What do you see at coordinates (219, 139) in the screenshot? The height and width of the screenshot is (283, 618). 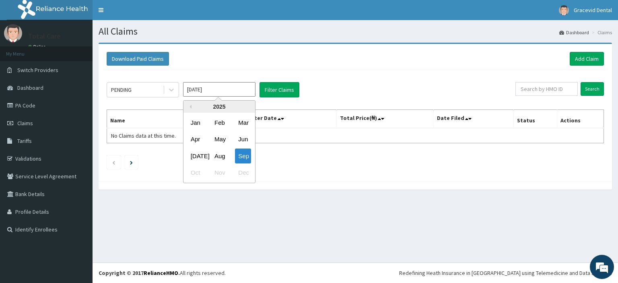 I see `div: Choose May 2025` at bounding box center [219, 139].